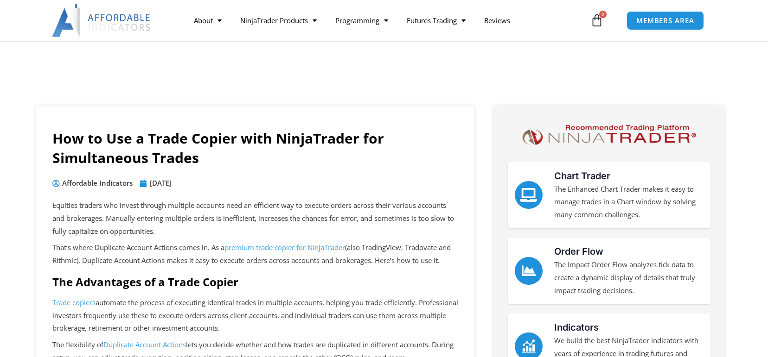 This screenshot has width=768, height=357. Describe the element at coordinates (255, 316) in the screenshot. I see `span: automate the process of executing identical trades in multiple accounts, helping you trade effici...` at that location.